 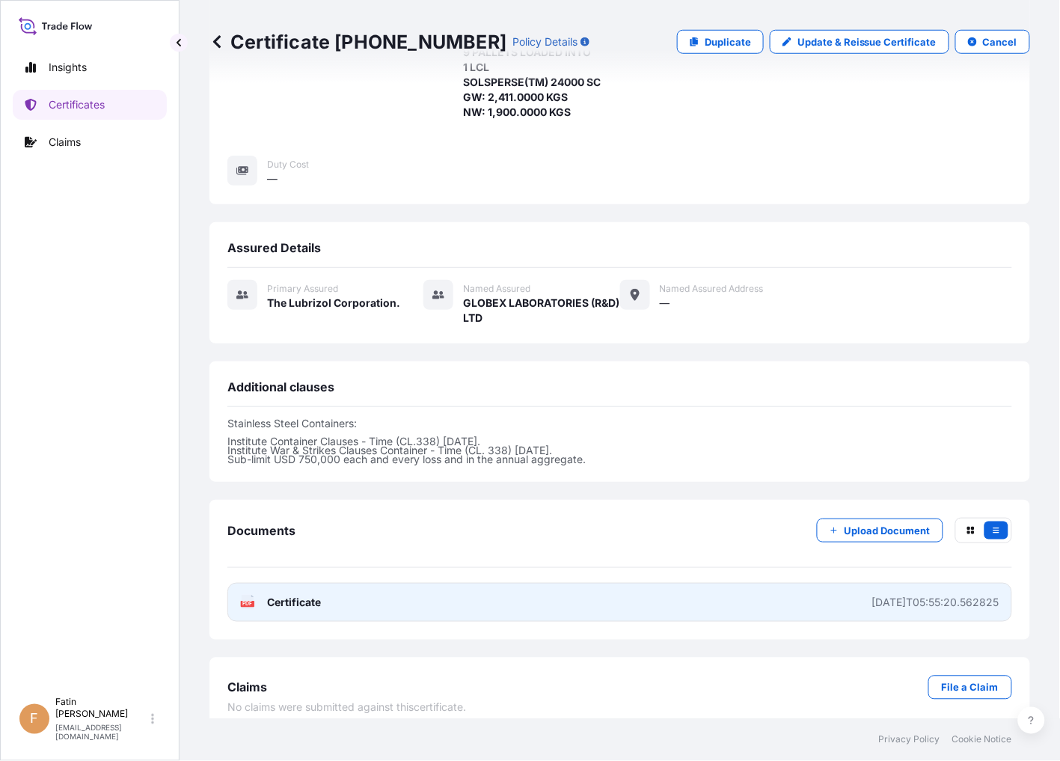 What do you see at coordinates (302, 289) in the screenshot?
I see `span: Primary assured` at bounding box center [302, 289].